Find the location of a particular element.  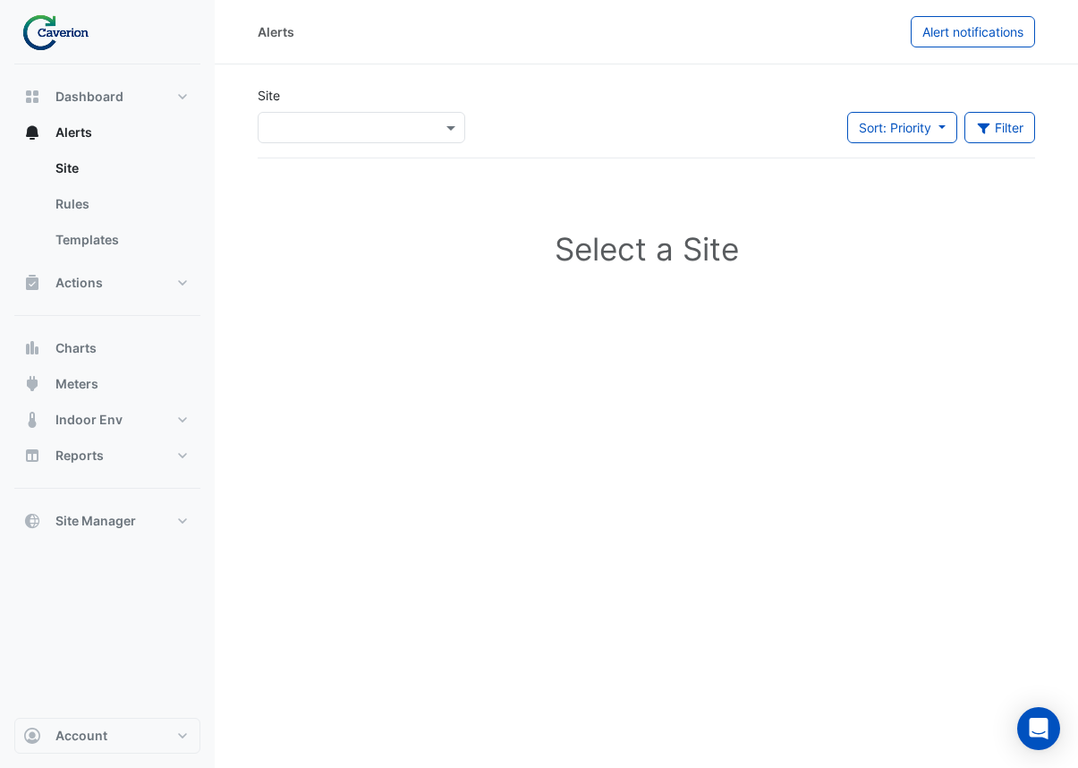

span: Alert notifications is located at coordinates (973, 31).